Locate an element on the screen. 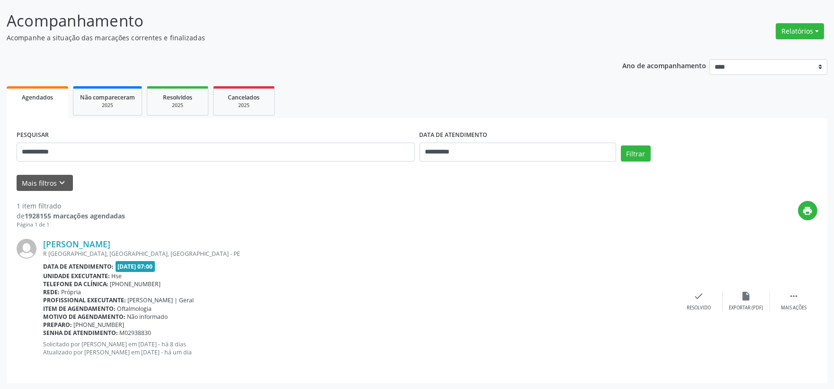 This screenshot has height=389, width=834. div: Mais ações is located at coordinates (794, 308).